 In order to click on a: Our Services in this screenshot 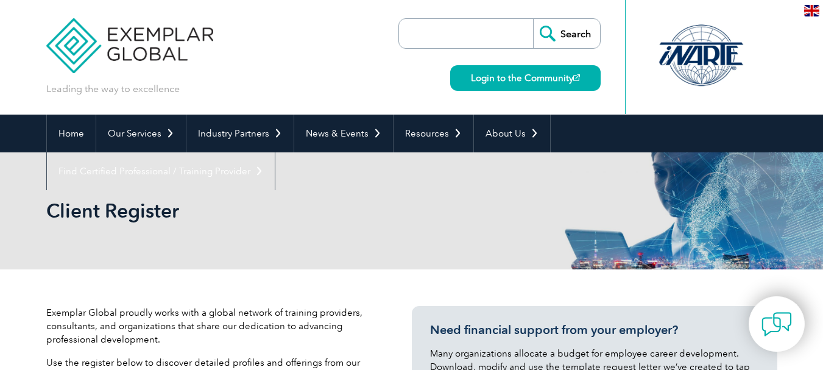, I will do `click(141, 133)`.